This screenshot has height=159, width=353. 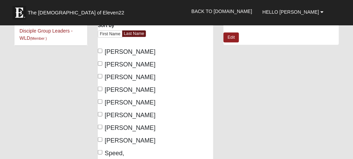 What do you see at coordinates (19, 13) in the screenshot?
I see `img: Eleven22 logo` at bounding box center [19, 13].